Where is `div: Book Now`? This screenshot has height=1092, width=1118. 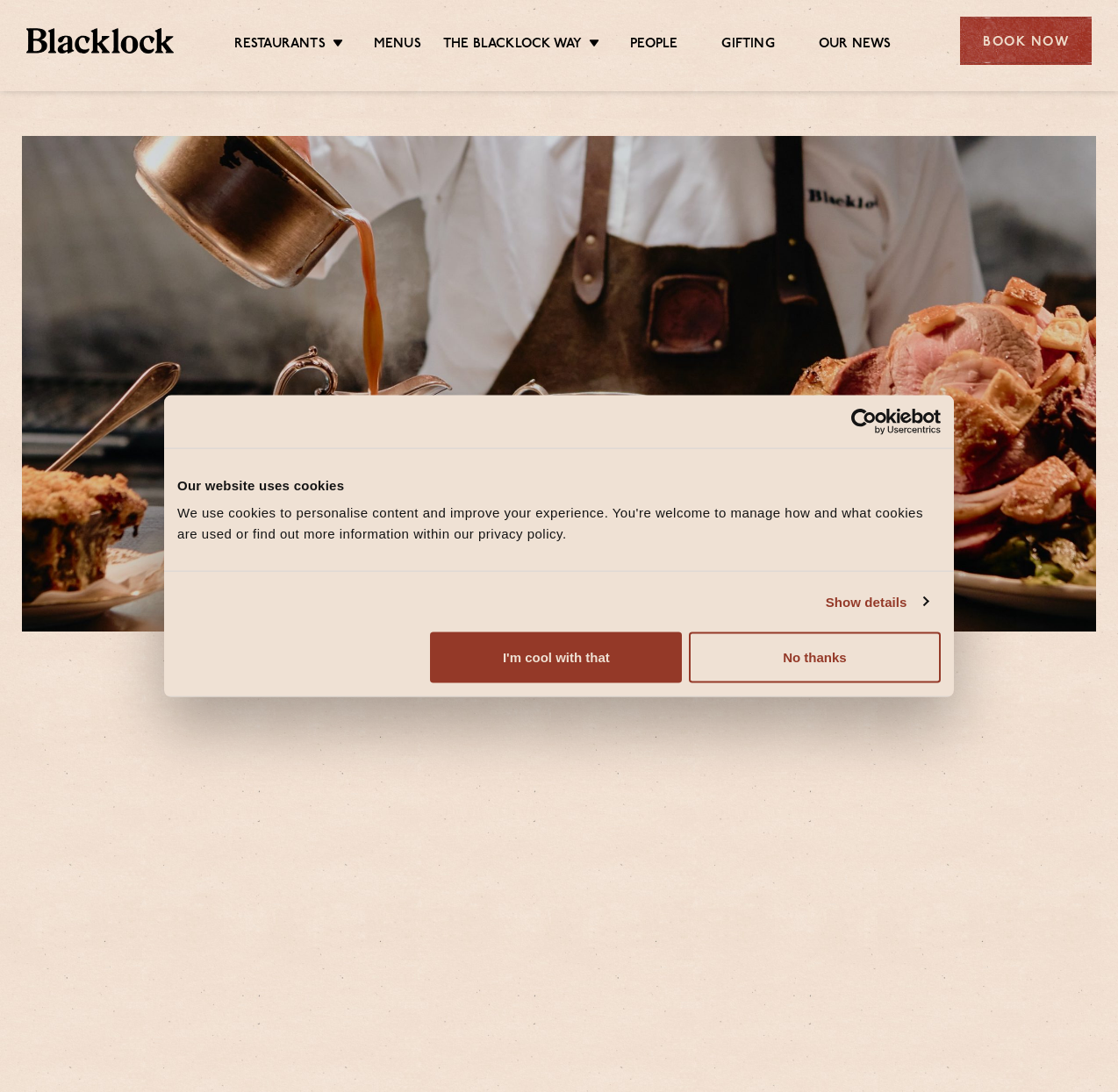 div: Book Now is located at coordinates (1026, 41).